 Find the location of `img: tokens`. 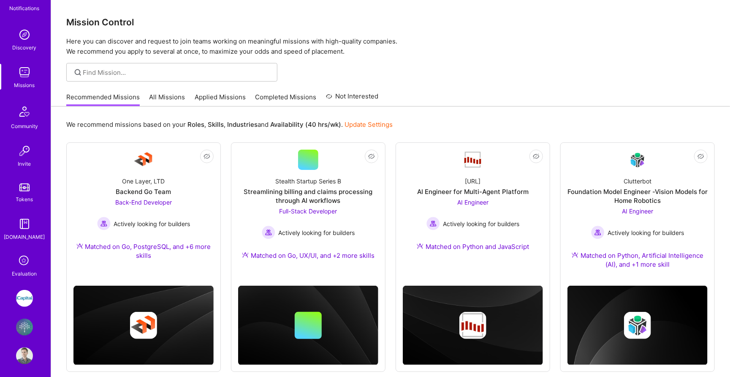

img: tokens is located at coordinates (25, 187).